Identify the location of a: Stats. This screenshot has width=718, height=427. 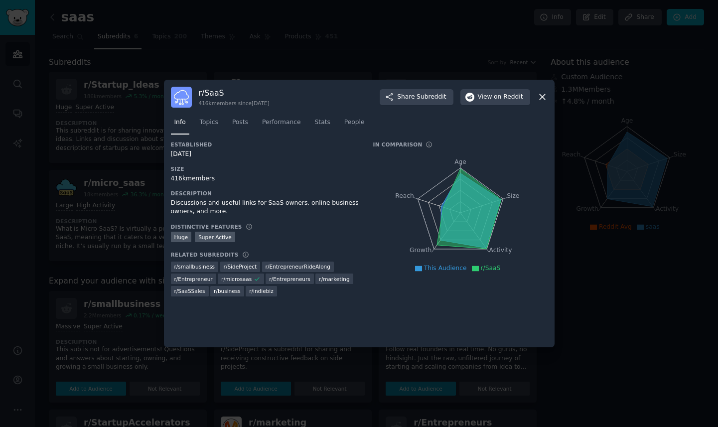
(323, 125).